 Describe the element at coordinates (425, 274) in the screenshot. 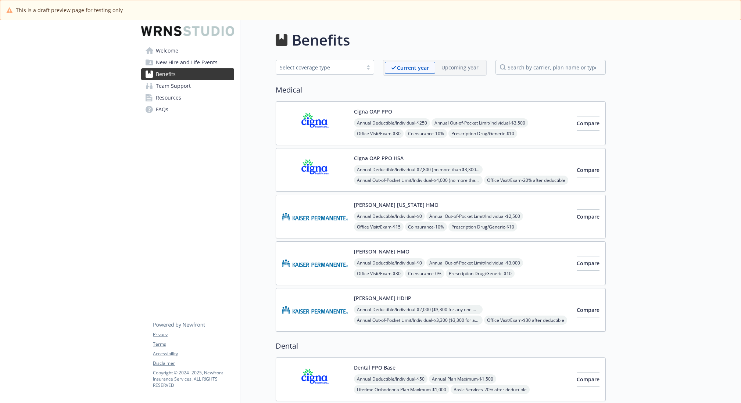

I see `span: Coinsurance - 0%` at that location.